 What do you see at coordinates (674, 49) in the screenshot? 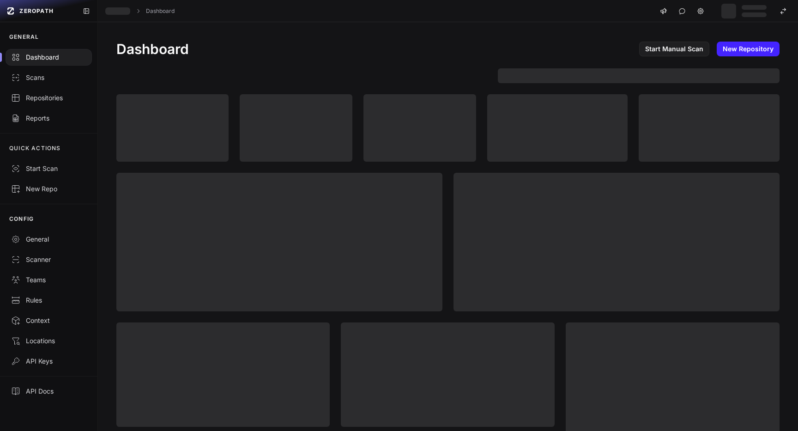
I see `button: Start Manual Scan` at bounding box center [674, 49].